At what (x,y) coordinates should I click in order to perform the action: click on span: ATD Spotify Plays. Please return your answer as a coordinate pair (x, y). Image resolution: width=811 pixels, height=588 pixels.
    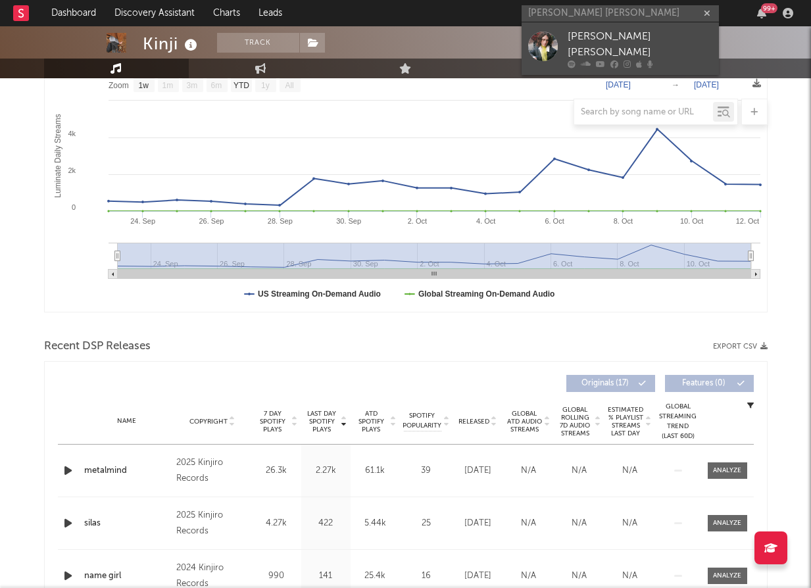
    Looking at the image, I should click on (371, 421).